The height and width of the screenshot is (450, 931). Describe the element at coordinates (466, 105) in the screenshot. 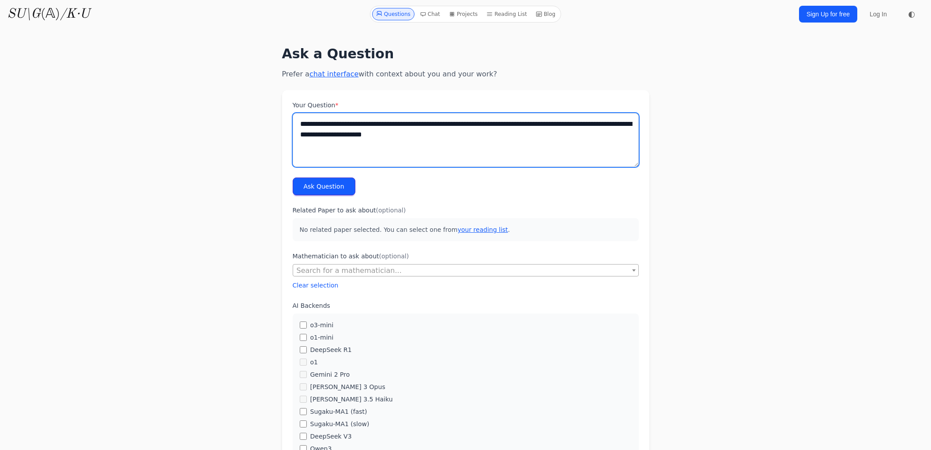

I see `label: Your Question` at that location.